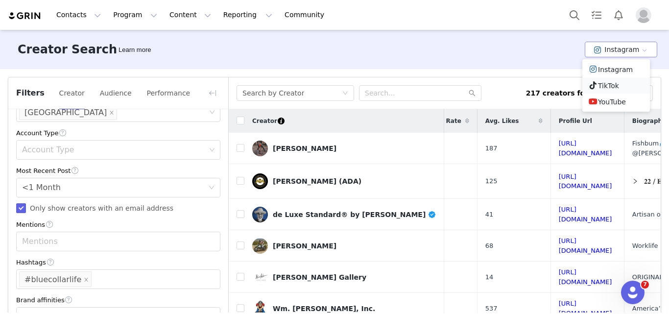 This screenshot has height=314, width=669. Describe the element at coordinates (25, 16) in the screenshot. I see `a: grin logo` at that location.